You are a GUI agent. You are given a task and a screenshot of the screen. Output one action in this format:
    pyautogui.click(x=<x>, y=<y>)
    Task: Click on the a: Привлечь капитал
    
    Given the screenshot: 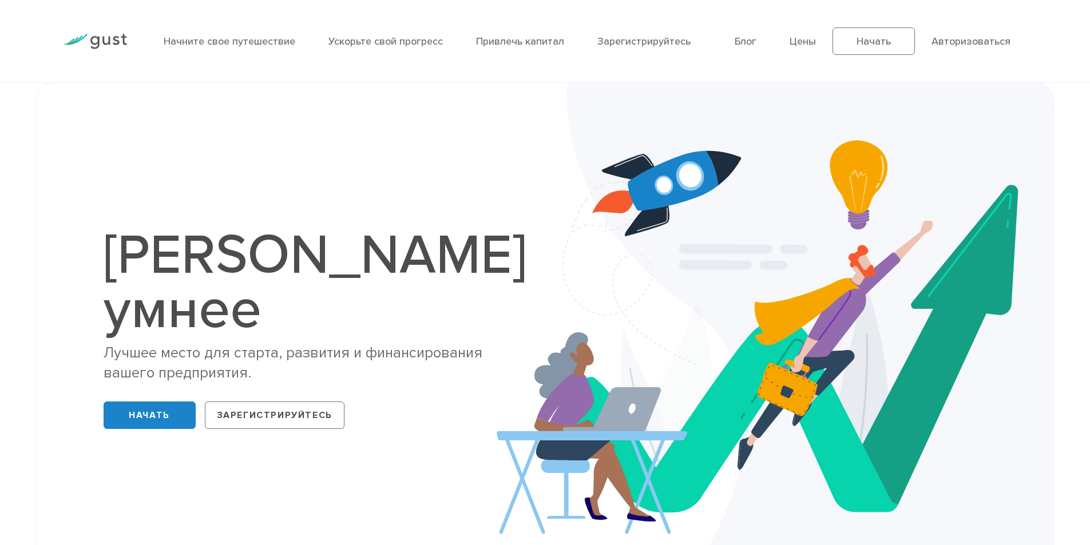 What is the action you would take?
    pyautogui.click(x=520, y=41)
    